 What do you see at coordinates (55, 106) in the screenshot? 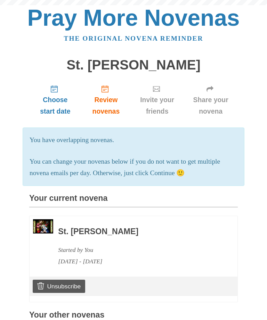
I see `span: Choose start date` at bounding box center [55, 106].